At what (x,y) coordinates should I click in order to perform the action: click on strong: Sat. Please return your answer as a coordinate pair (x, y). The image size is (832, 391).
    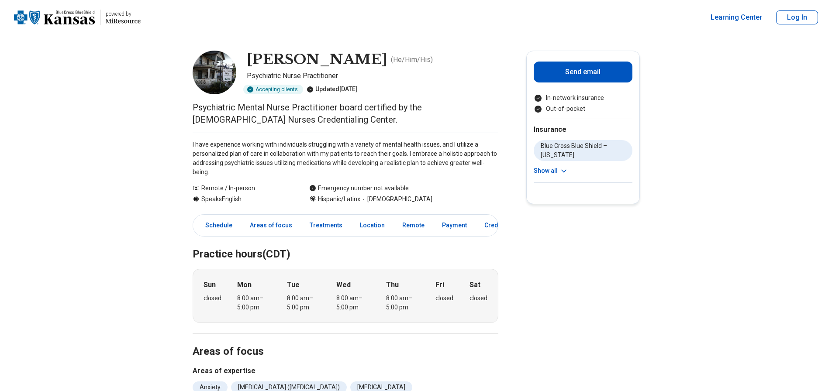
    Looking at the image, I should click on (475, 285).